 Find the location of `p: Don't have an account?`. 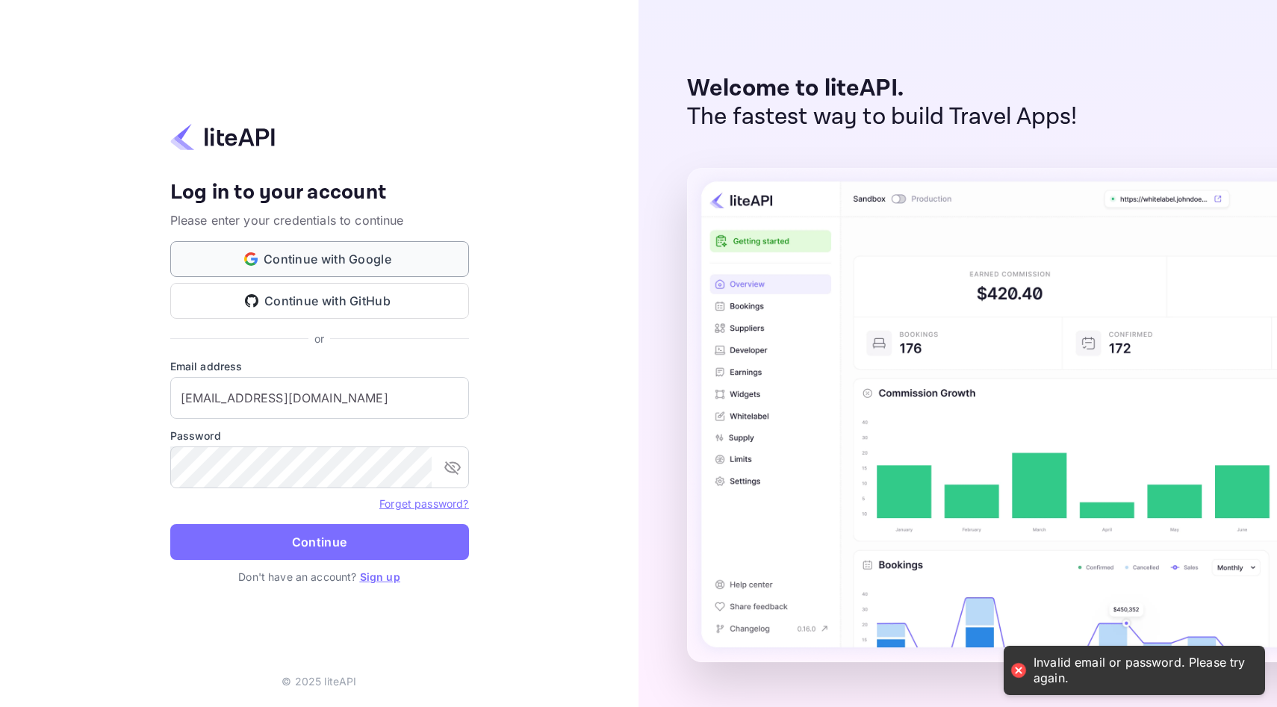

p: Don't have an account? is located at coordinates (320, 577).